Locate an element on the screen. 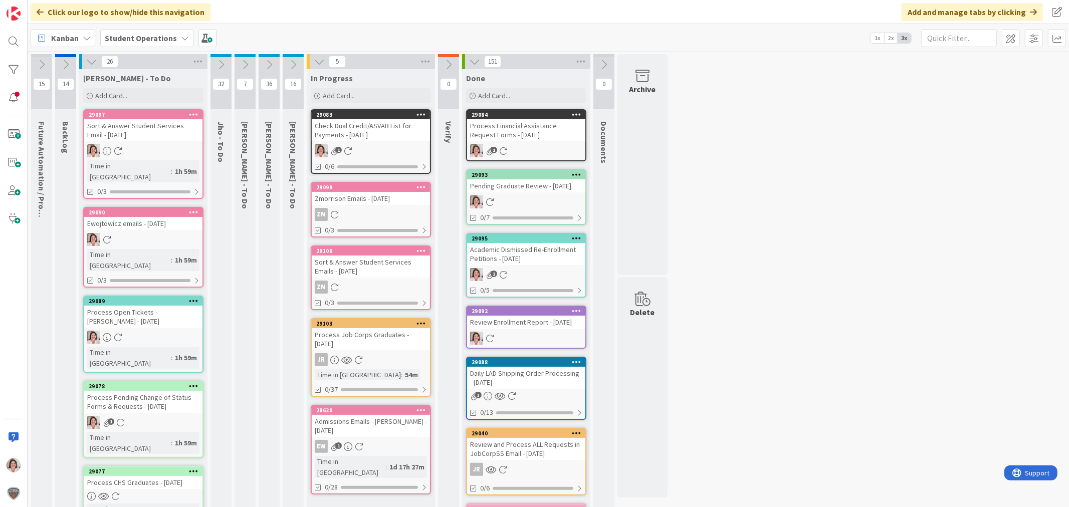 The image size is (1069, 507). span: 7 is located at coordinates (245, 84).